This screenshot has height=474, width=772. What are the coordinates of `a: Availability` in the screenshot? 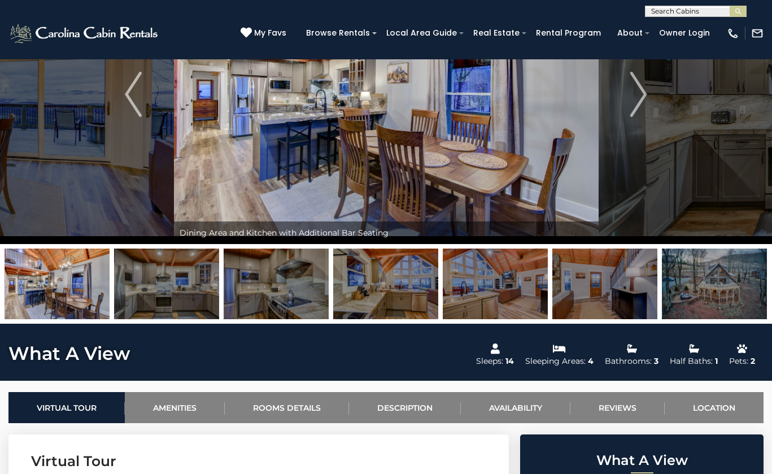 It's located at (516, 407).